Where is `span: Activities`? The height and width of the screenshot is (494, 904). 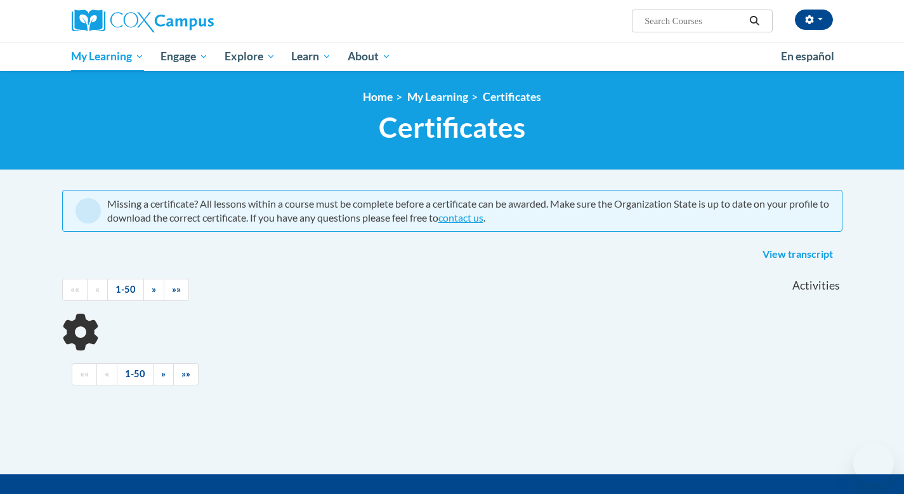
span: Activities is located at coordinates (816, 285).